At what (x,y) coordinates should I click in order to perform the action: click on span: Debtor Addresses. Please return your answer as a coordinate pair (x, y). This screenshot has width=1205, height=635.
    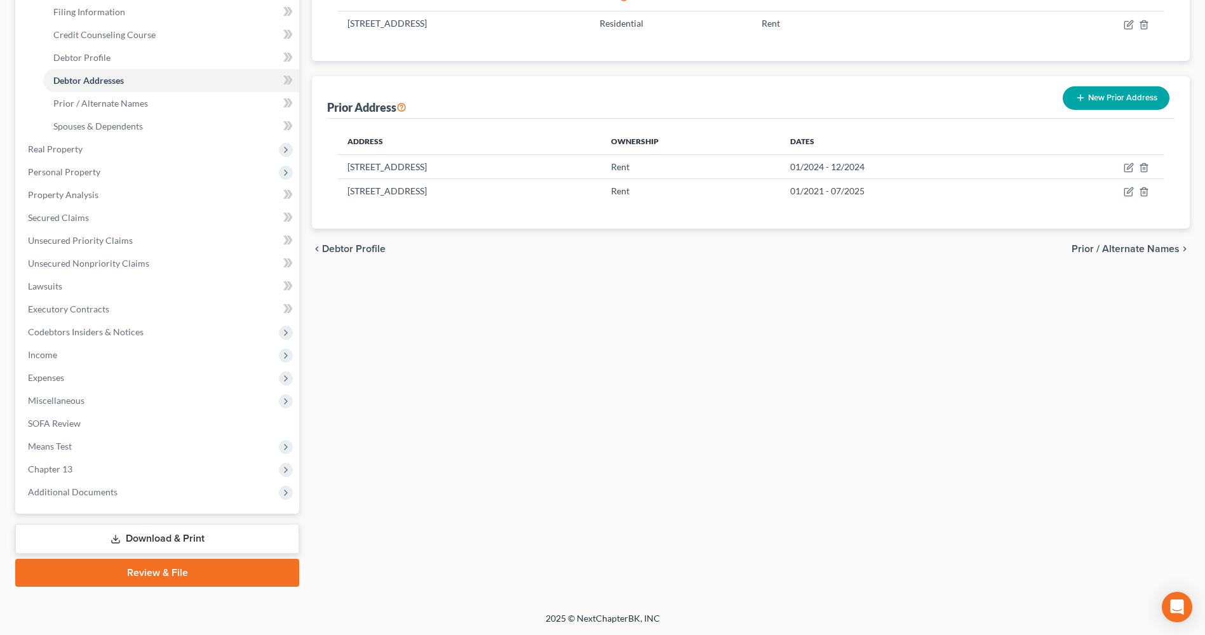
    Looking at the image, I should click on (88, 80).